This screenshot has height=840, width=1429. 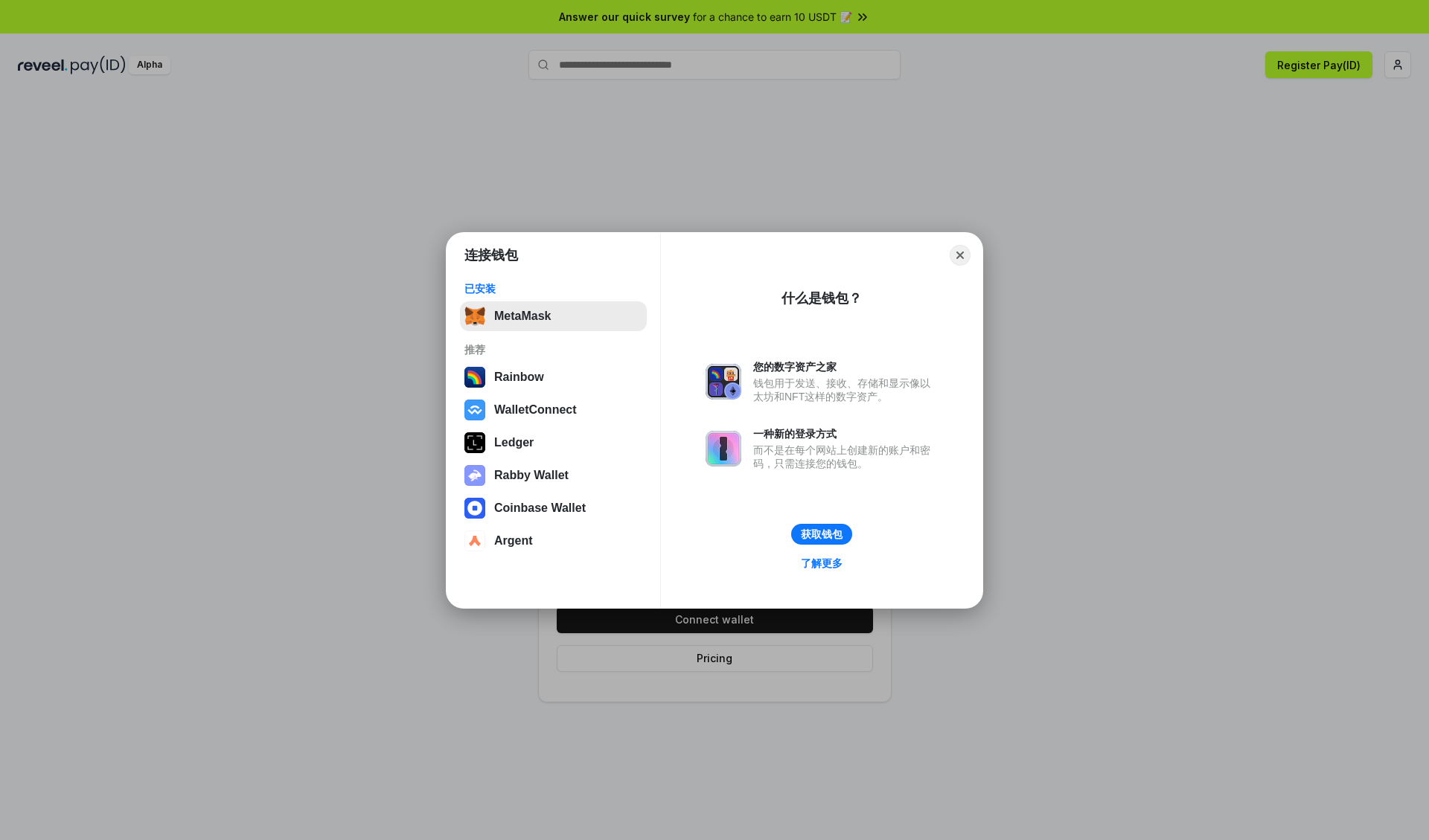 I want to click on img: svg+xml,%3Csvg%20xmlns%3D%22http%3A%2F%2Fwww.w3.org%2F2000%2Fsvg%22%20width%3D%2228%22%20height%3..., so click(x=475, y=443).